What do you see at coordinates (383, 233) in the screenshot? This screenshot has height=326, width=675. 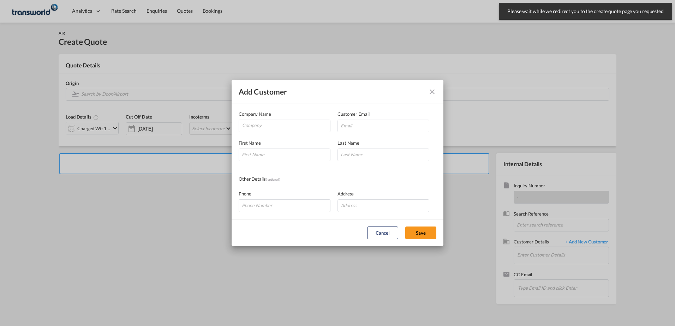 I see `button: Cancel` at bounding box center [383, 233].